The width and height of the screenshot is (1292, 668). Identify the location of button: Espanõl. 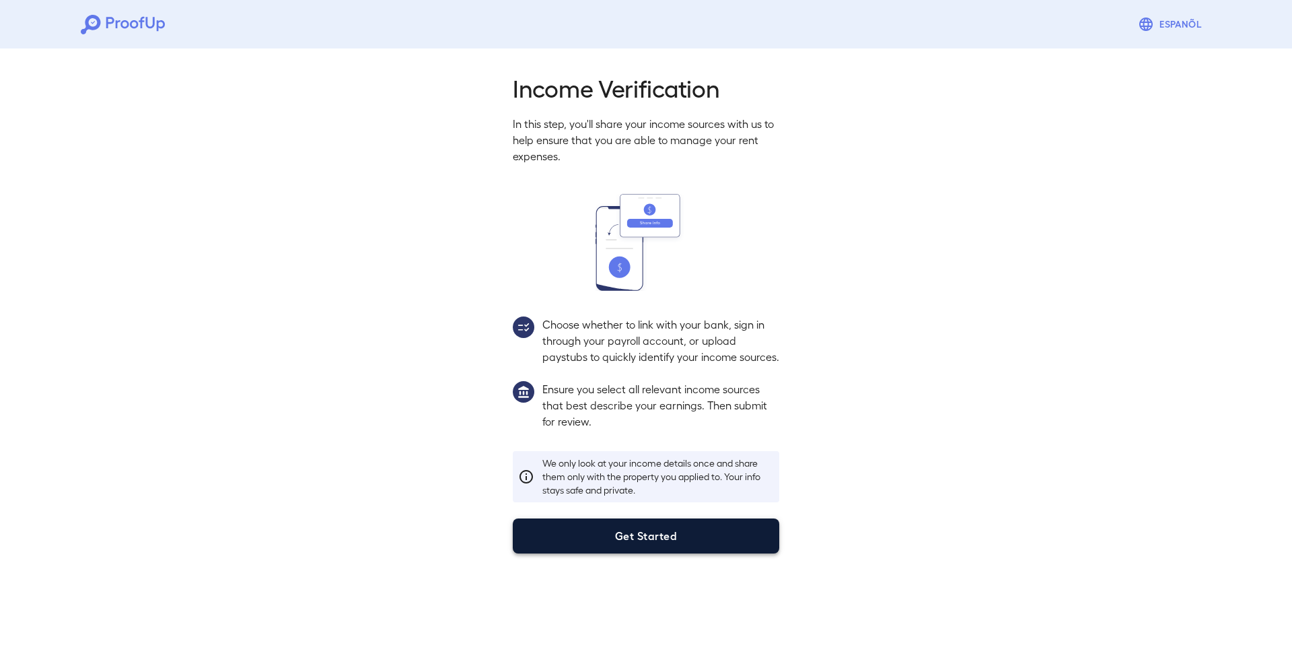
(1172, 24).